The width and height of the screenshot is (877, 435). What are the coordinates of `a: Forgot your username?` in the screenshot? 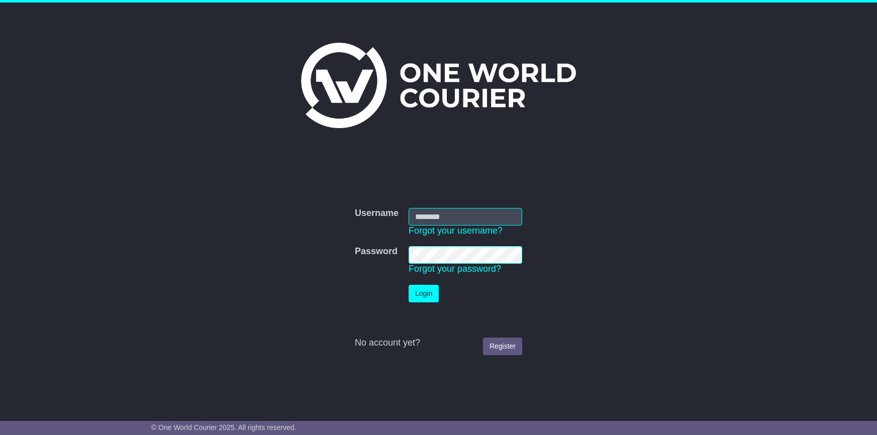 It's located at (455, 231).